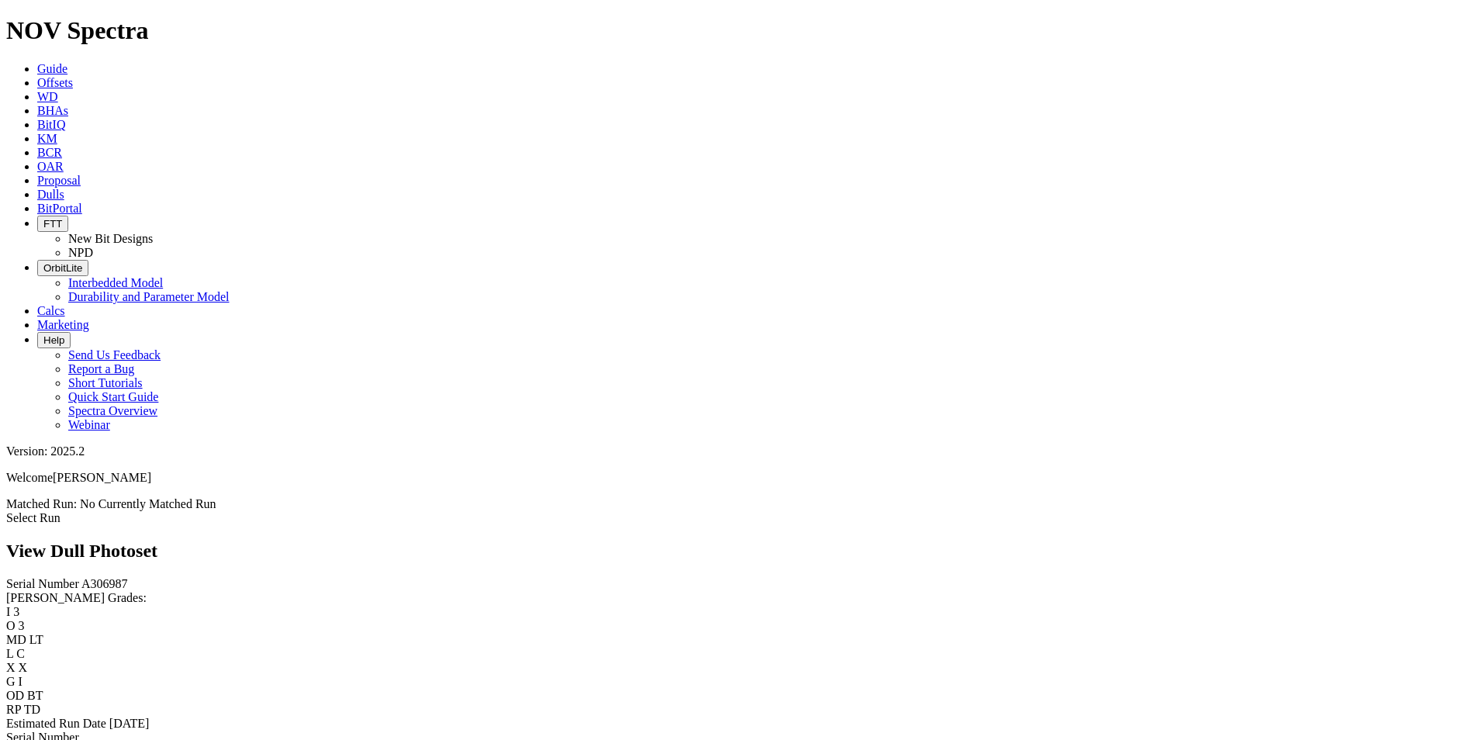  What do you see at coordinates (36, 639) in the screenshot?
I see `span: LT` at bounding box center [36, 639].